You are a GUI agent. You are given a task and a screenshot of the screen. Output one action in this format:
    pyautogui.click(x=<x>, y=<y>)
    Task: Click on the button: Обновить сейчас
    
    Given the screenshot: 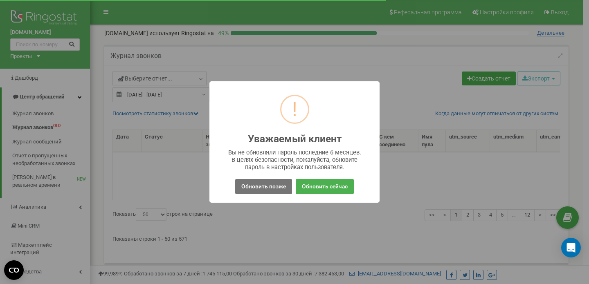 What is the action you would take?
    pyautogui.click(x=325, y=187)
    